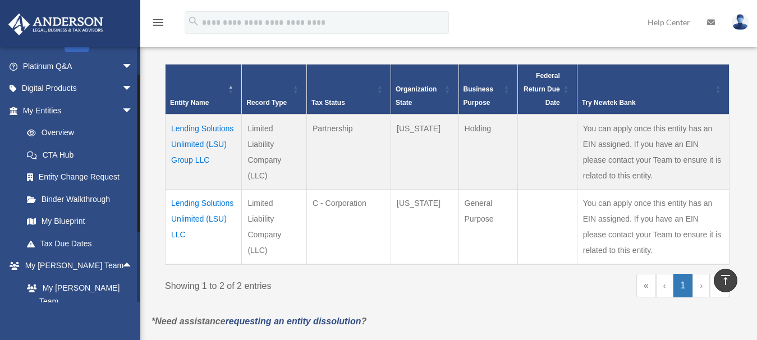 Image resolution: width=757 pixels, height=340 pixels. What do you see at coordinates (653, 89) in the screenshot?
I see `th: Try Newtek Bank : Activate to sort` at bounding box center [653, 89].